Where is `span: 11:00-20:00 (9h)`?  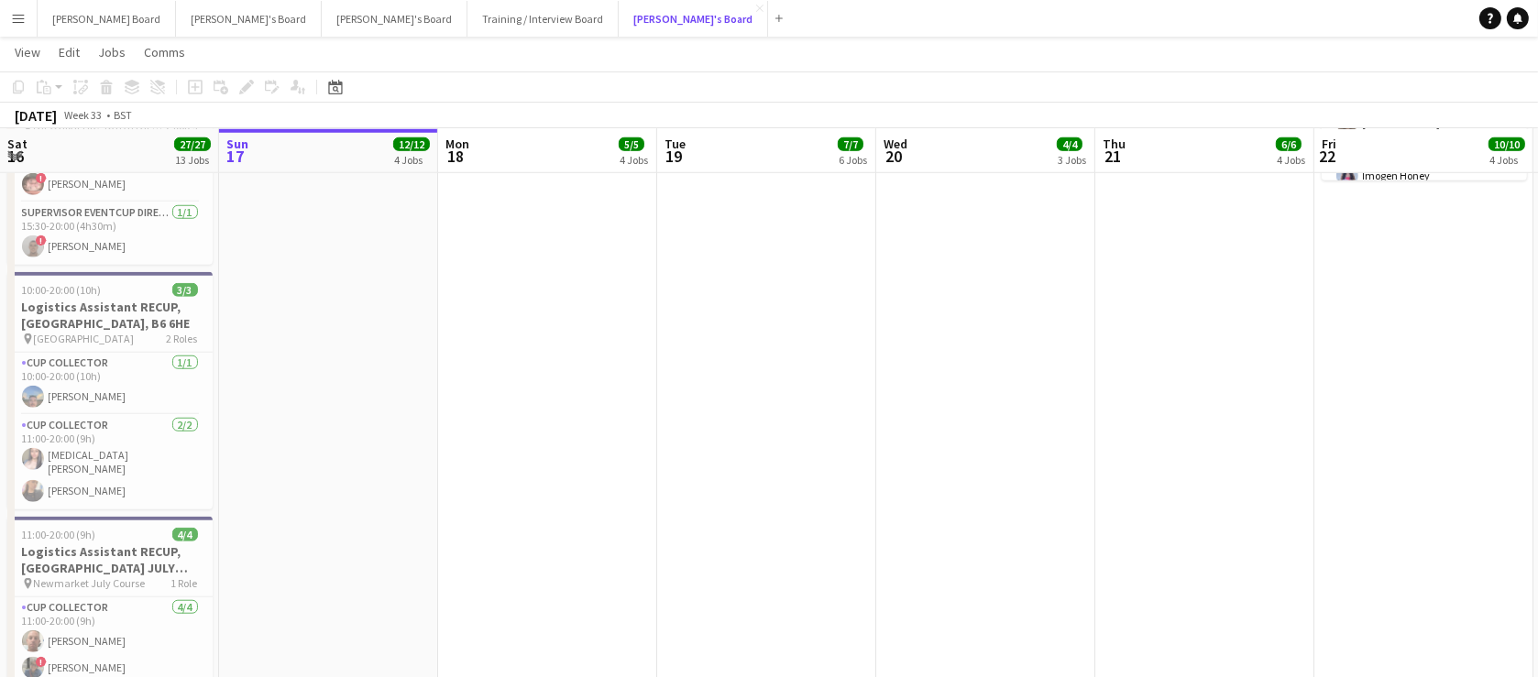 span: 11:00-20:00 (9h) is located at coordinates (59, 534).